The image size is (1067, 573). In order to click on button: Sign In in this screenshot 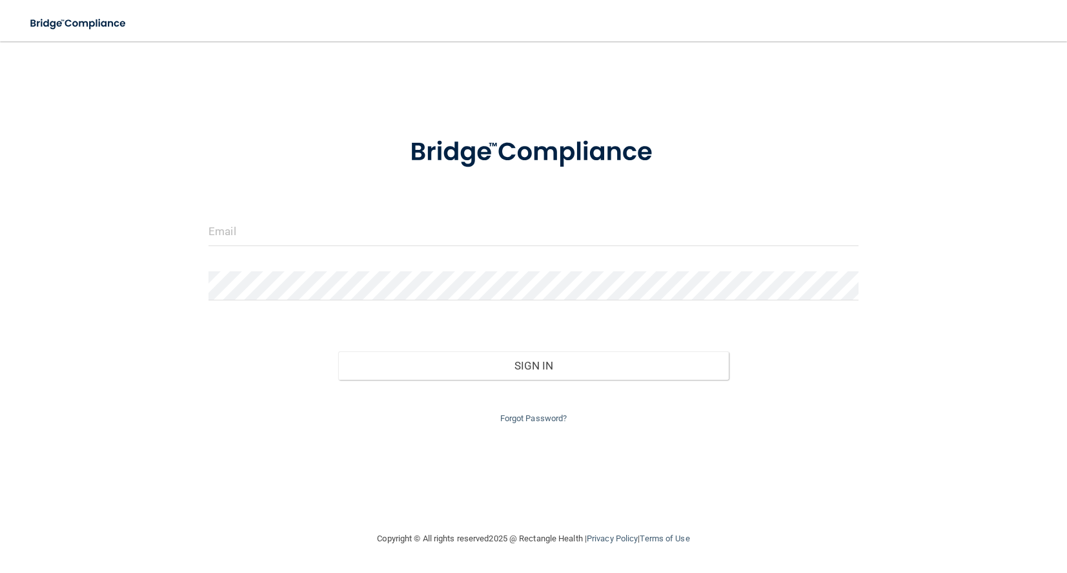, I will do `click(533, 366)`.